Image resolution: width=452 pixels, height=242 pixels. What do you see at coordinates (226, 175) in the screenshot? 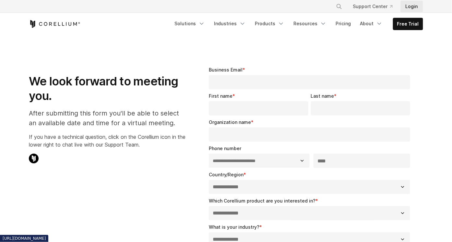
I see `span: Country/Region` at bounding box center [226, 175].